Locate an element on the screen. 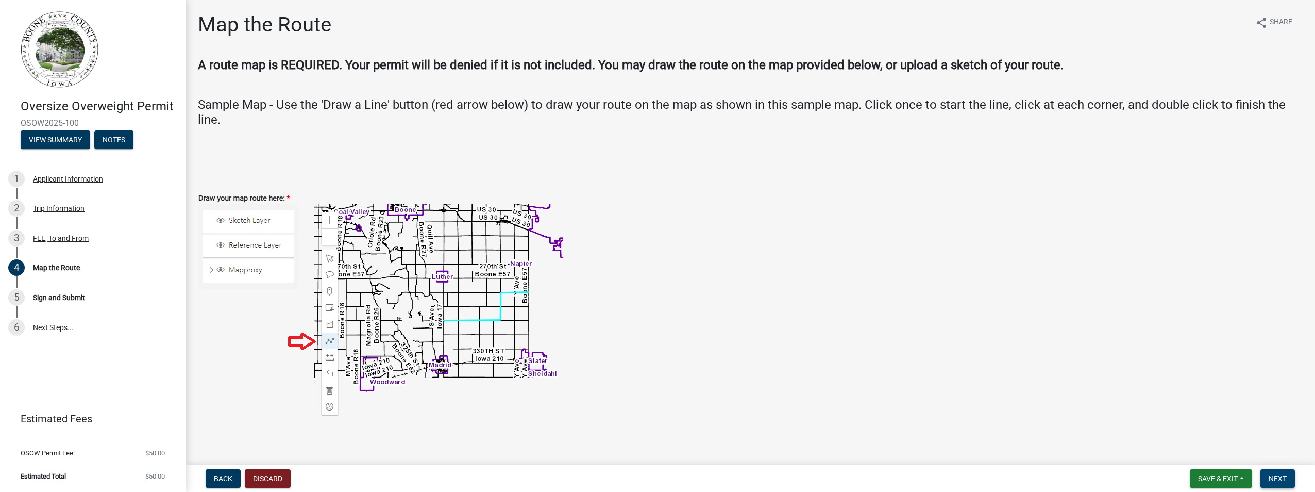 The width and height of the screenshot is (1315, 492). span: Estimated Total is located at coordinates (43, 476).